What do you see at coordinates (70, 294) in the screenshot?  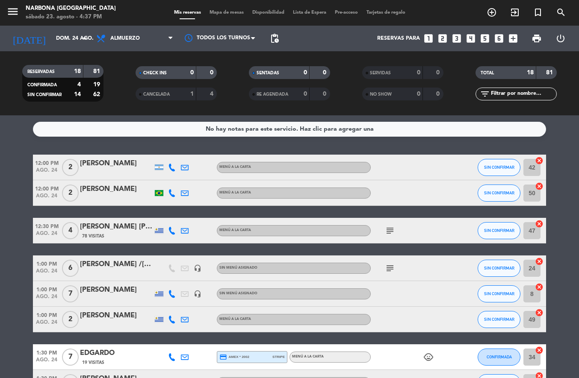 I see `span: 7` at bounding box center [70, 294].